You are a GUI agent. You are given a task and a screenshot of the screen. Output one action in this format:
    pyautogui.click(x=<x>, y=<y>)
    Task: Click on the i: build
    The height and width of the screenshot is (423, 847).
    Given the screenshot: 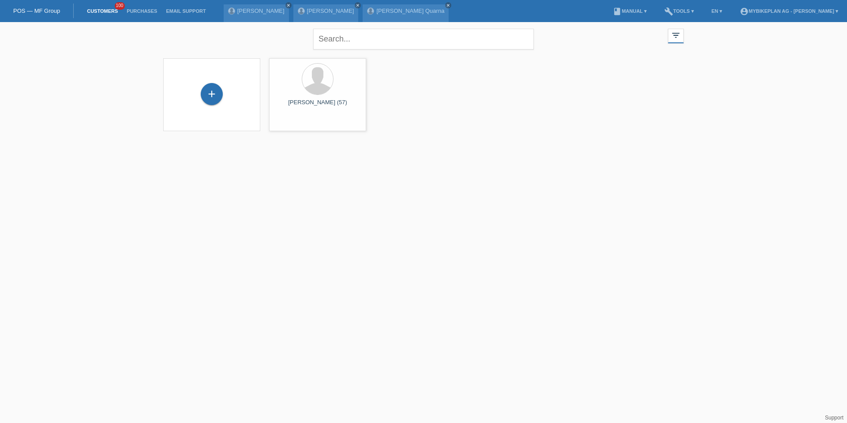 What is the action you would take?
    pyautogui.click(x=669, y=11)
    